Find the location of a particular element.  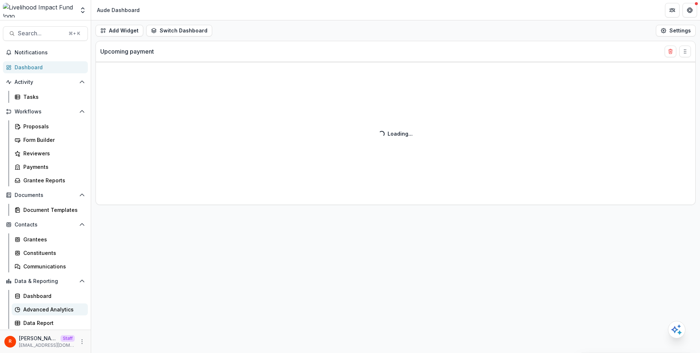

div: Raj is located at coordinates (10, 341).